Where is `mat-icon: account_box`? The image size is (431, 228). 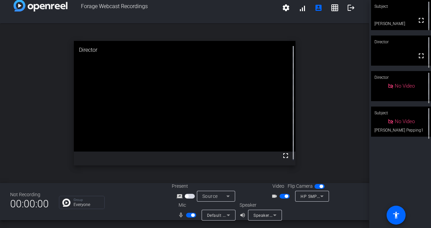
mat-icon: account_box is located at coordinates (319, 8).